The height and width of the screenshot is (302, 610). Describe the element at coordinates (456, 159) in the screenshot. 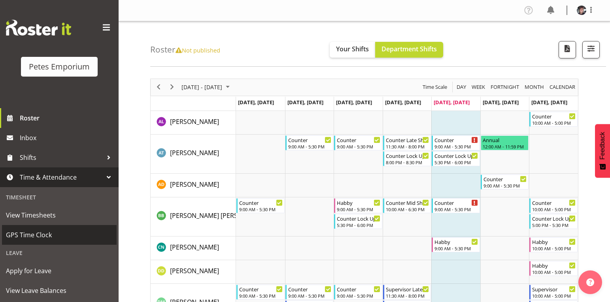

I see `div: Alex-Micheal Taniwha"s event - Counter Lock Up Begin From Friday, October 10, 2025 at 5:30:00 PM ...` at that location.